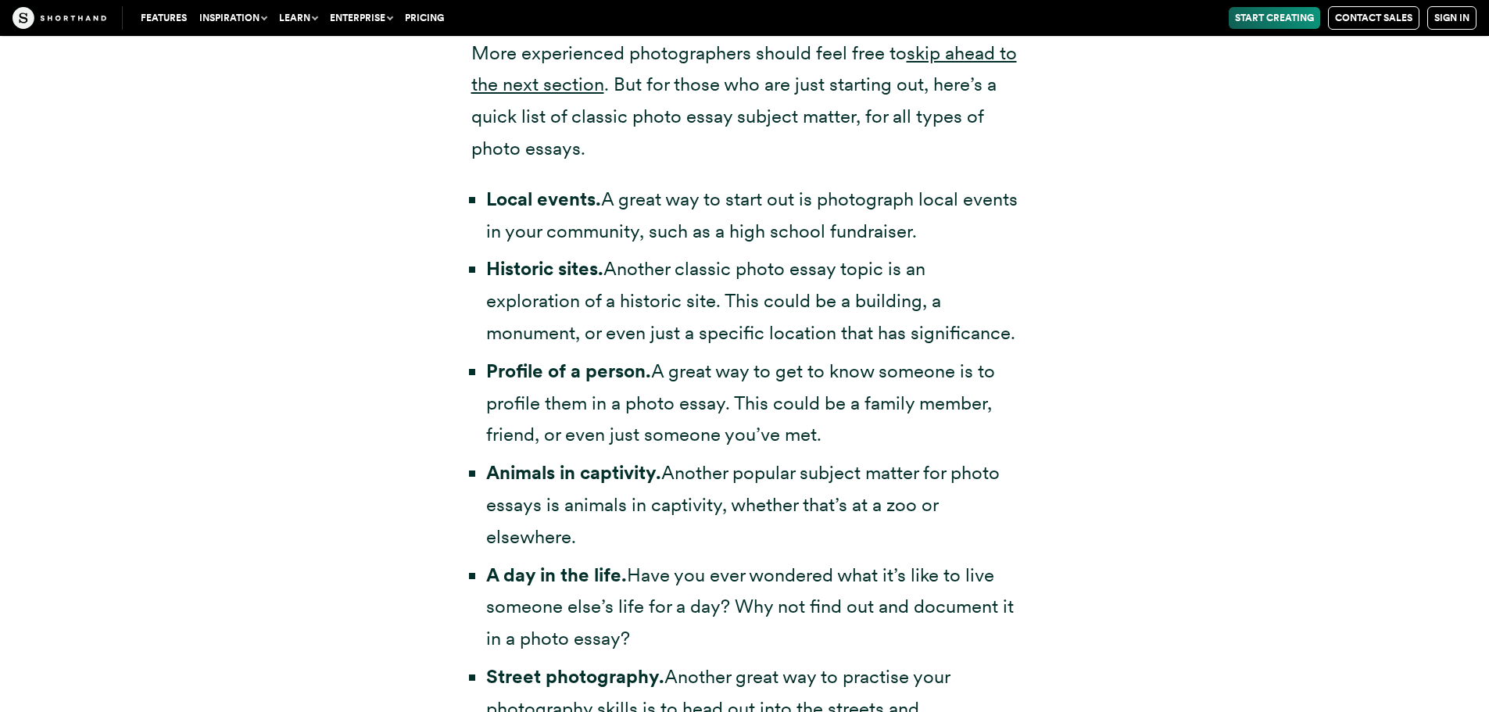  Describe the element at coordinates (745, 101) in the screenshot. I see `p: More experienced photographers should feel free to . But for those who are just starting out, her...` at that location.